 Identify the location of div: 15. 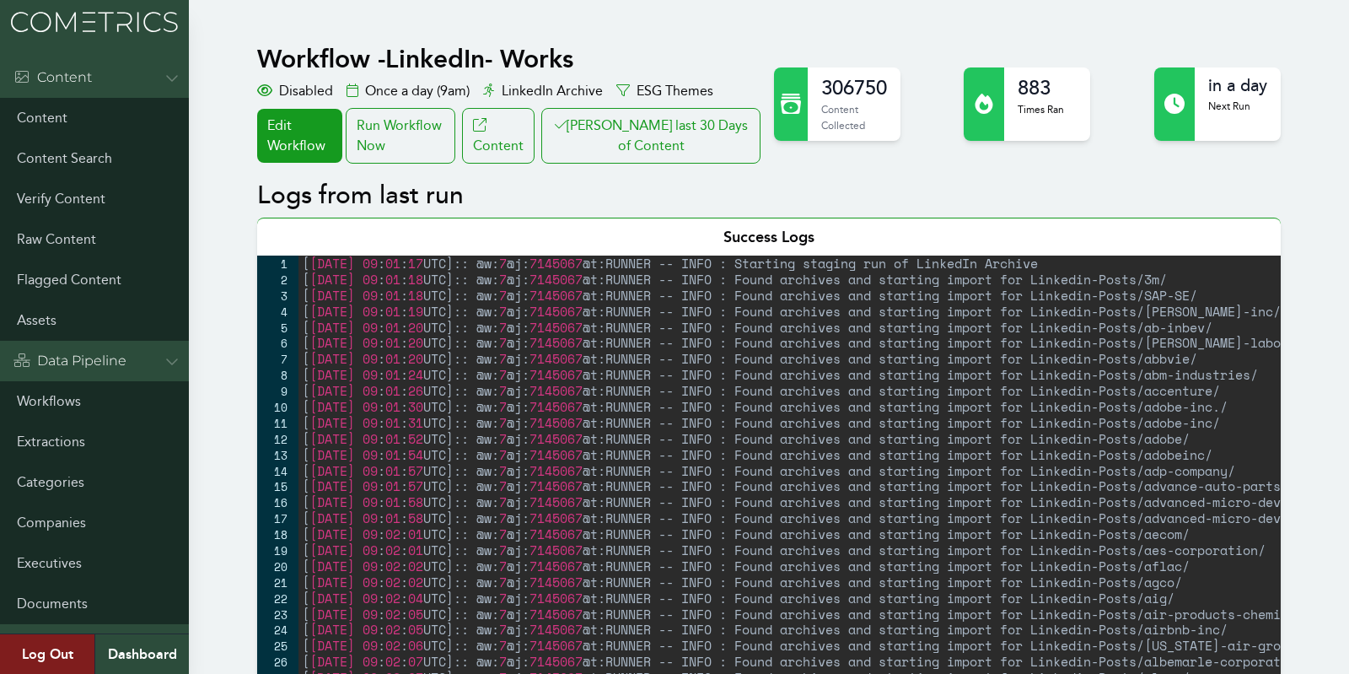
(277, 486).